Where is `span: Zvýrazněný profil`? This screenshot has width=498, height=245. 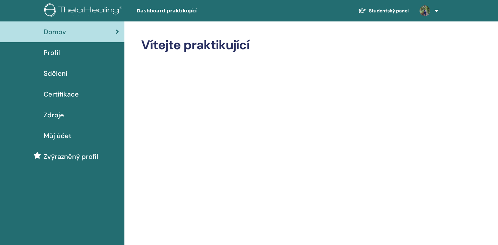 span: Zvýrazněný profil is located at coordinates (71, 156).